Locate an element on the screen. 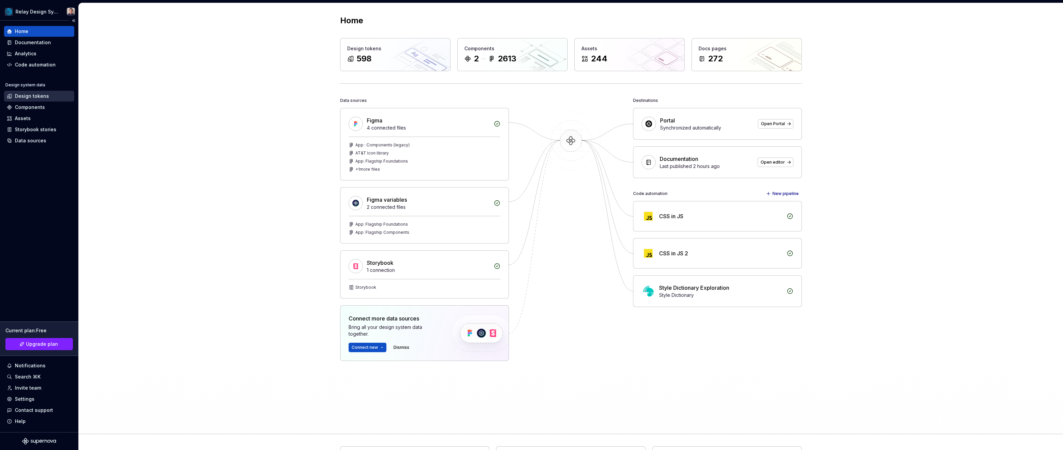 This screenshot has height=450, width=1063. div: App : Components (legacy) is located at coordinates (382, 145).